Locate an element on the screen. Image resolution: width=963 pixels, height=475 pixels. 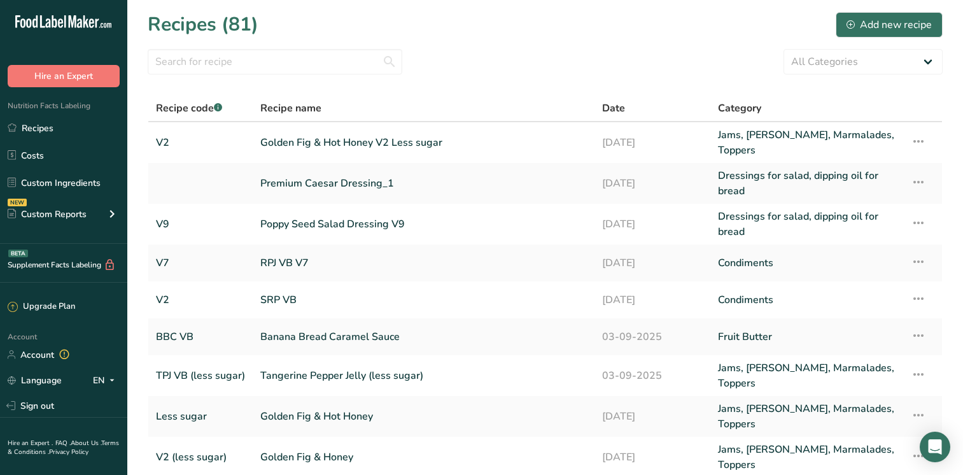
div: NEW is located at coordinates (17, 202).